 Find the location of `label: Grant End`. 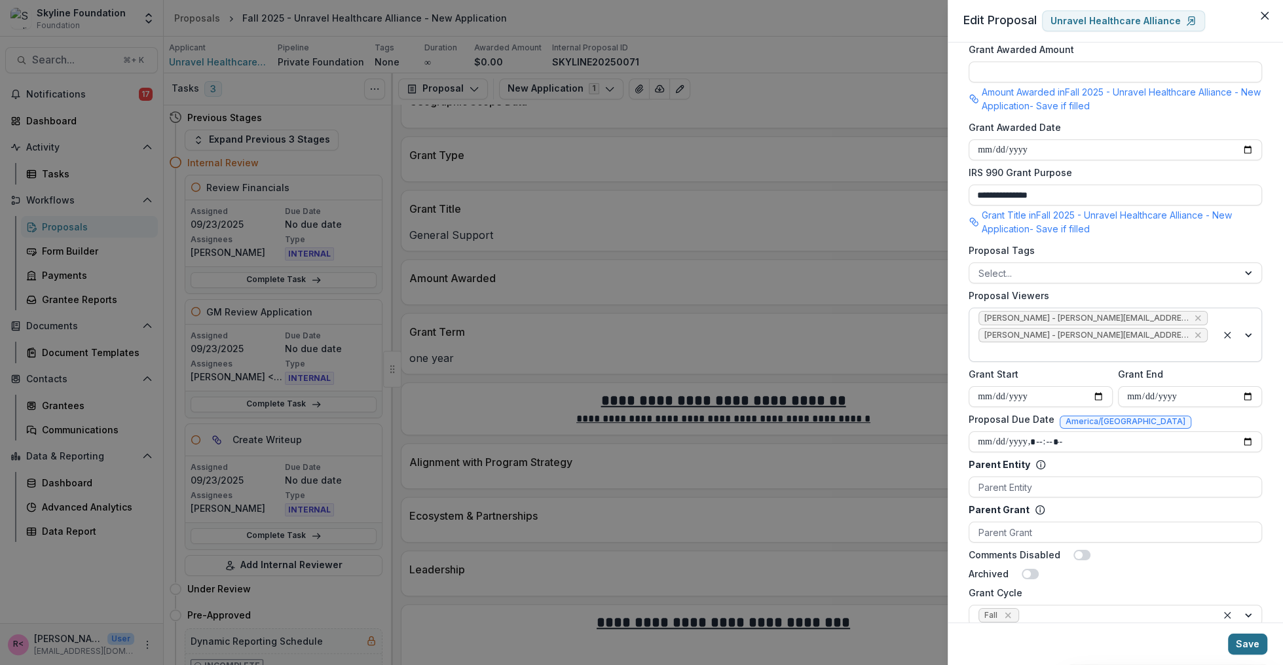

label: Grant End is located at coordinates (1186, 374).